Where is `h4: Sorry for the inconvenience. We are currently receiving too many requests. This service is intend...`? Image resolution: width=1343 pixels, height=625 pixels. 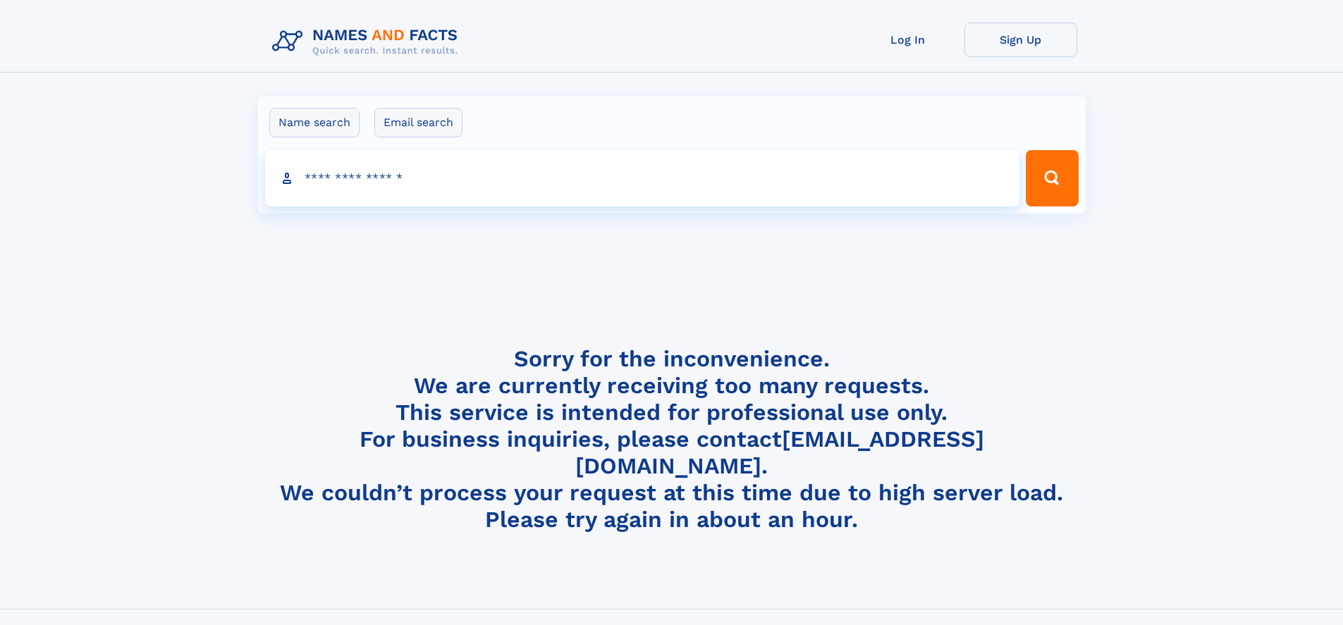 h4: Sorry for the inconvenience. We are currently receiving too many requests. This service is intend... is located at coordinates (672, 439).